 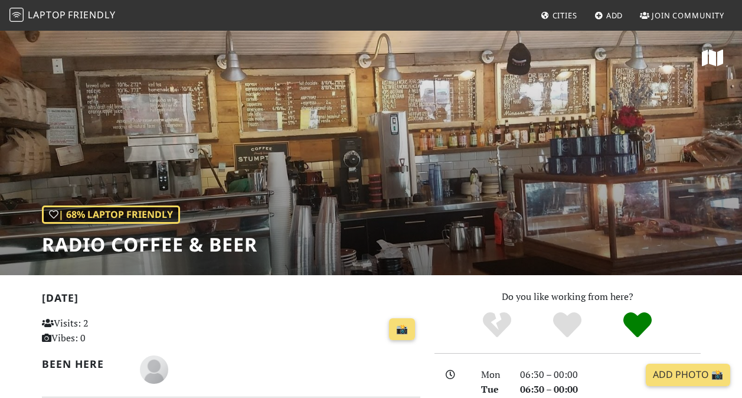 I want to click on p: Visits: 2 Vibes: 0, so click(x=100, y=330).